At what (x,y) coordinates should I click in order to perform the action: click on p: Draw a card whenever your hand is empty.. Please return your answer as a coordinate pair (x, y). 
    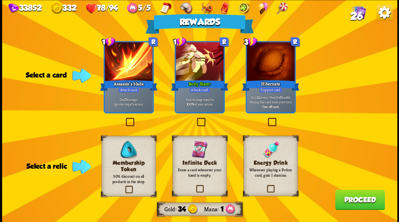
    Looking at the image, I should click on (199, 172).